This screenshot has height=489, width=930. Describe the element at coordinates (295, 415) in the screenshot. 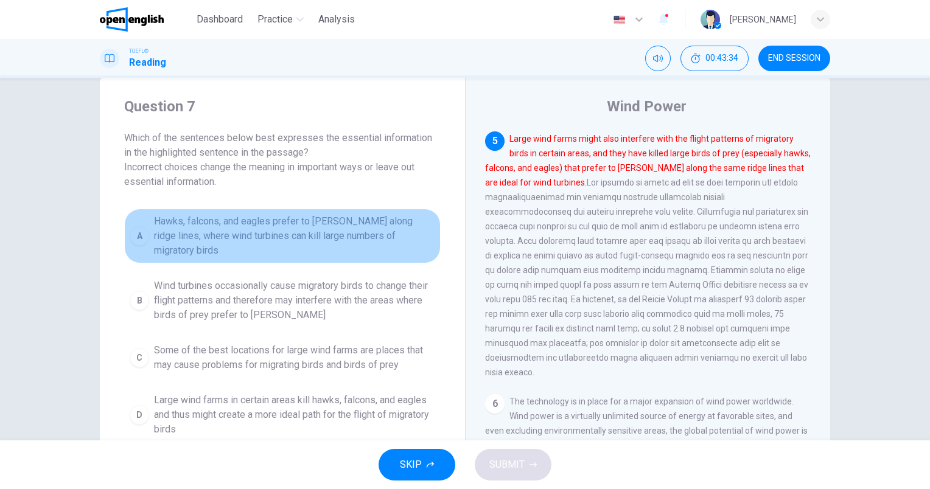

I see `span: Large wind farms in certain areas kill hawks, falcons, and eagles and thus might create a more id...` at that location.